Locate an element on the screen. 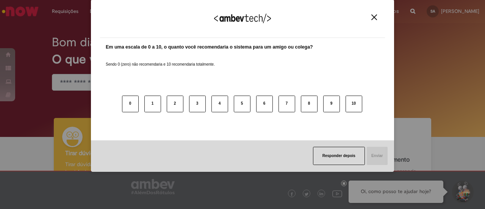 The image size is (485, 209). button: 4 is located at coordinates (220, 104).